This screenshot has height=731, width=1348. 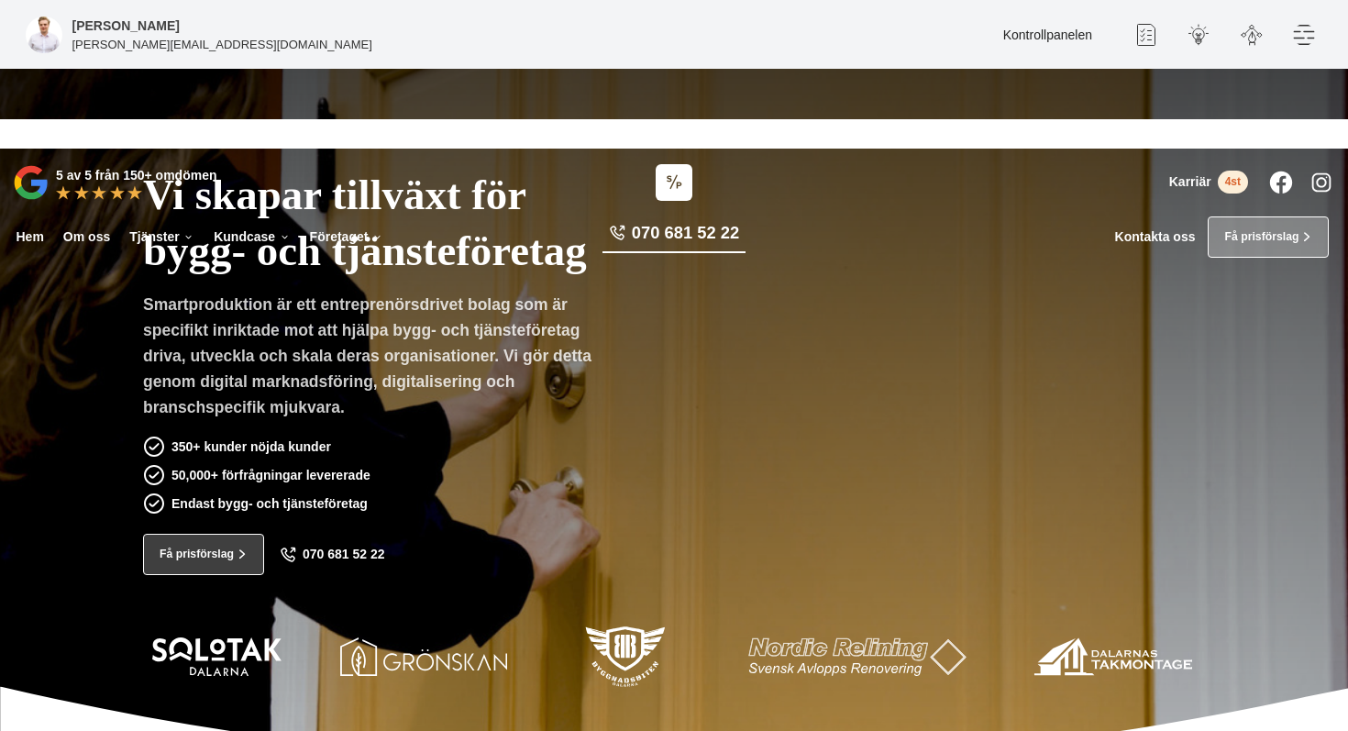 What do you see at coordinates (136, 175) in the screenshot?
I see `p: 5 av 5 från 150+ omdömen` at bounding box center [136, 175].